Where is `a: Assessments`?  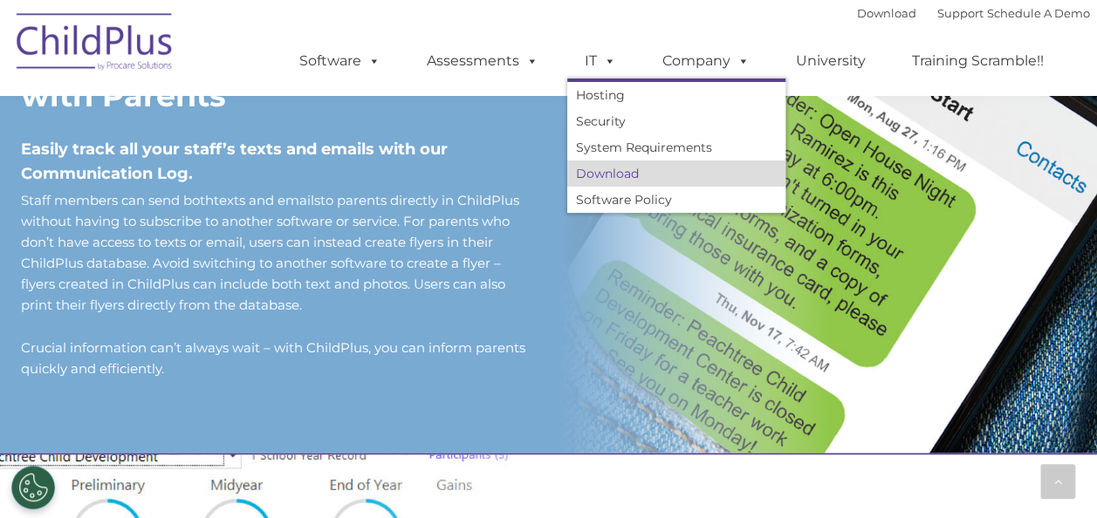 a: Assessments is located at coordinates (483, 61).